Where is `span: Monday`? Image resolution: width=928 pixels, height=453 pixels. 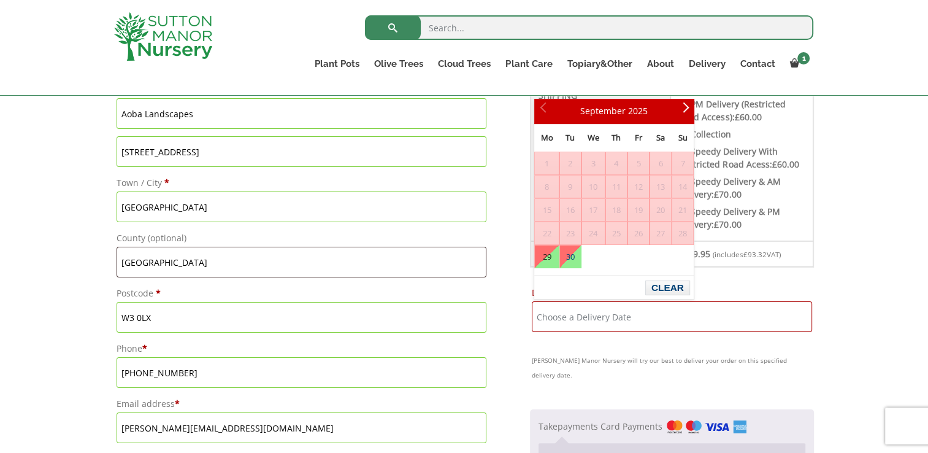
span: Monday is located at coordinates (546, 137).